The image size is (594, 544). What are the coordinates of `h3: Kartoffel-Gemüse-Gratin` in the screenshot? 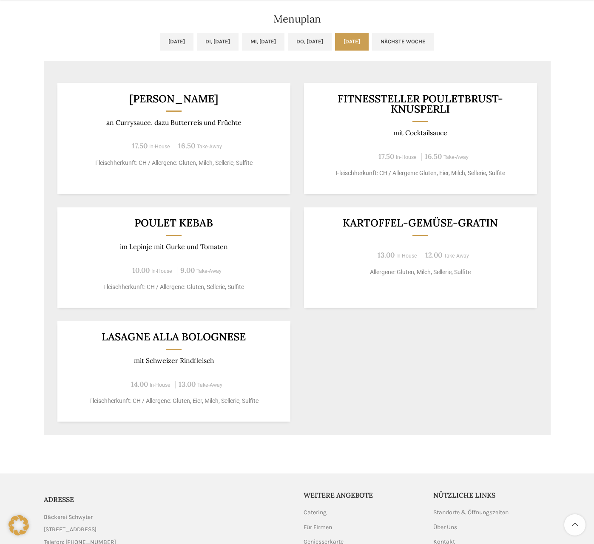 It's located at (420, 223).